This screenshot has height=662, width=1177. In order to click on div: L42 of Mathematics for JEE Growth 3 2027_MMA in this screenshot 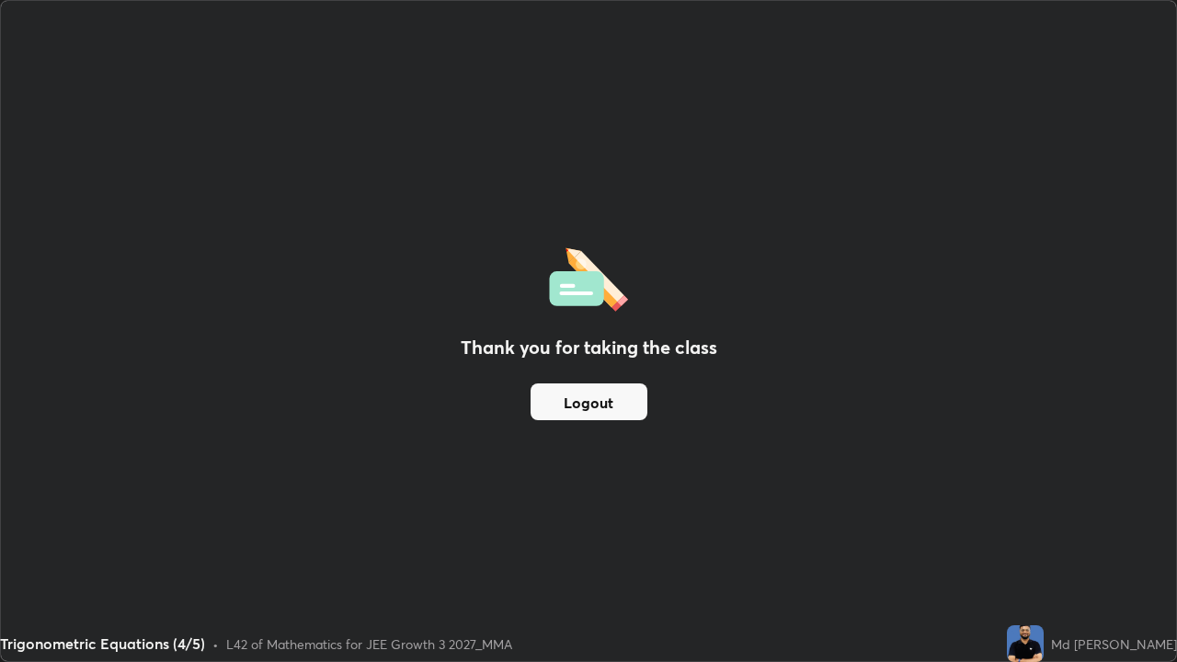, I will do `click(369, 644)`.